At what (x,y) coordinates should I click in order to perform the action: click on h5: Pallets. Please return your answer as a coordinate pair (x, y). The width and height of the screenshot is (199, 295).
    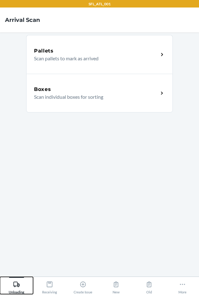
    Looking at the image, I should click on (44, 51).